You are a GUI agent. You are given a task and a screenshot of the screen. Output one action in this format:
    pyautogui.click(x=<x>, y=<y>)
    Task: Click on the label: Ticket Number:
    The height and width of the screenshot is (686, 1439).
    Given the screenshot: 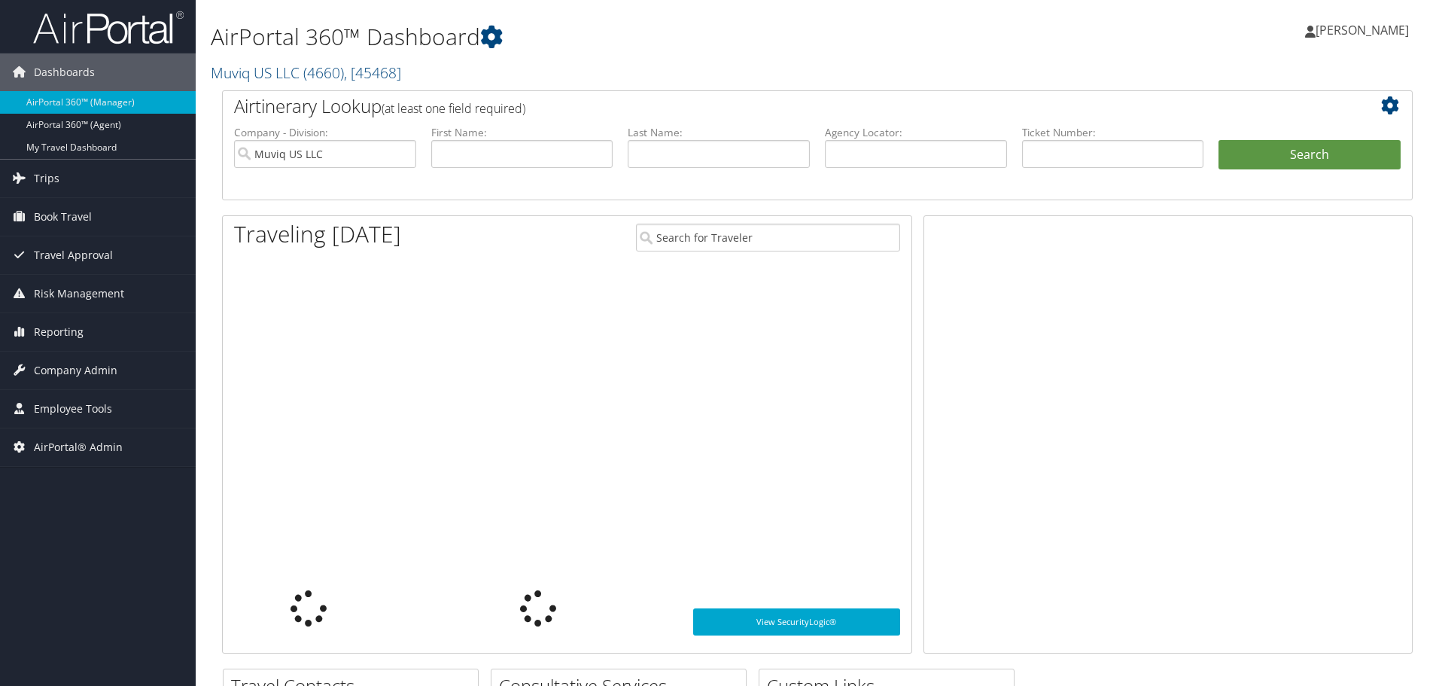 What is the action you would take?
    pyautogui.click(x=1113, y=132)
    